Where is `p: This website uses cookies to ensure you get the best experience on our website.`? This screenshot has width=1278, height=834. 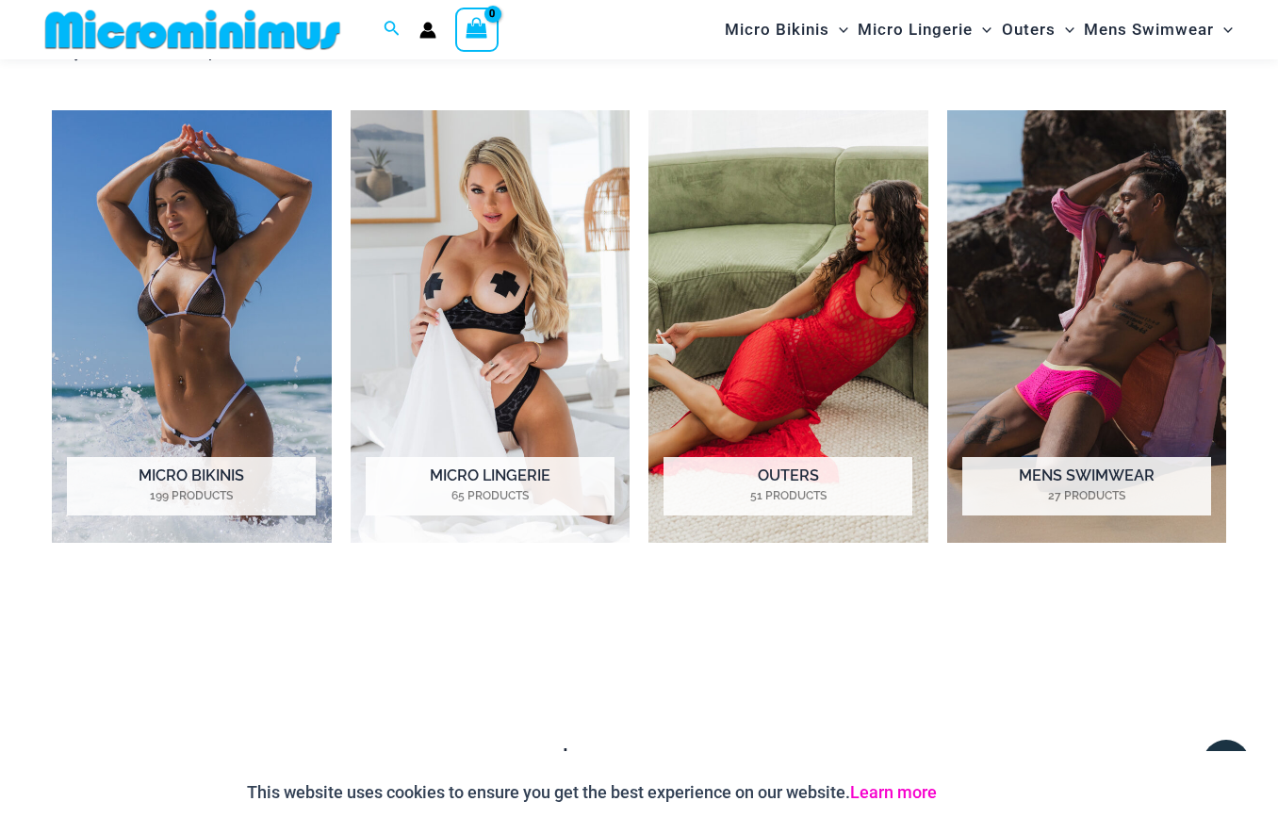 p: This website uses cookies to ensure you get the best experience on our website. is located at coordinates (592, 793).